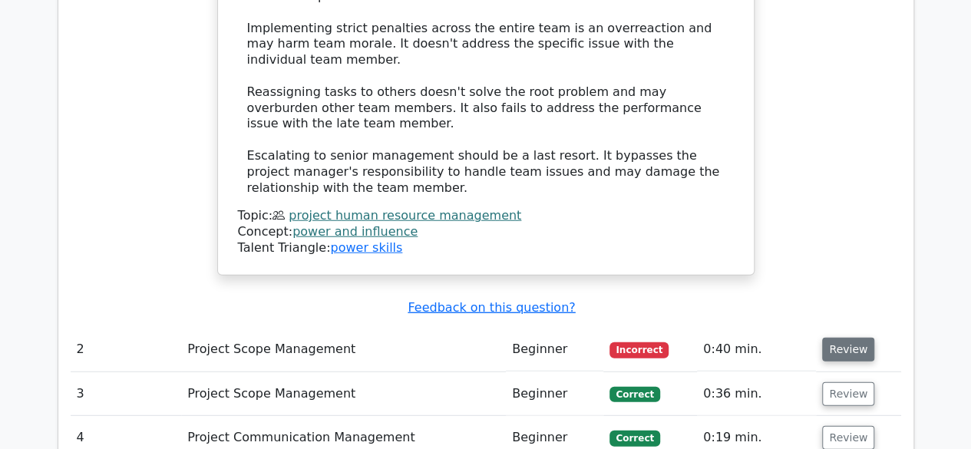 This screenshot has width=971, height=449. What do you see at coordinates (366, 247) in the screenshot?
I see `a: power skills` at bounding box center [366, 247].